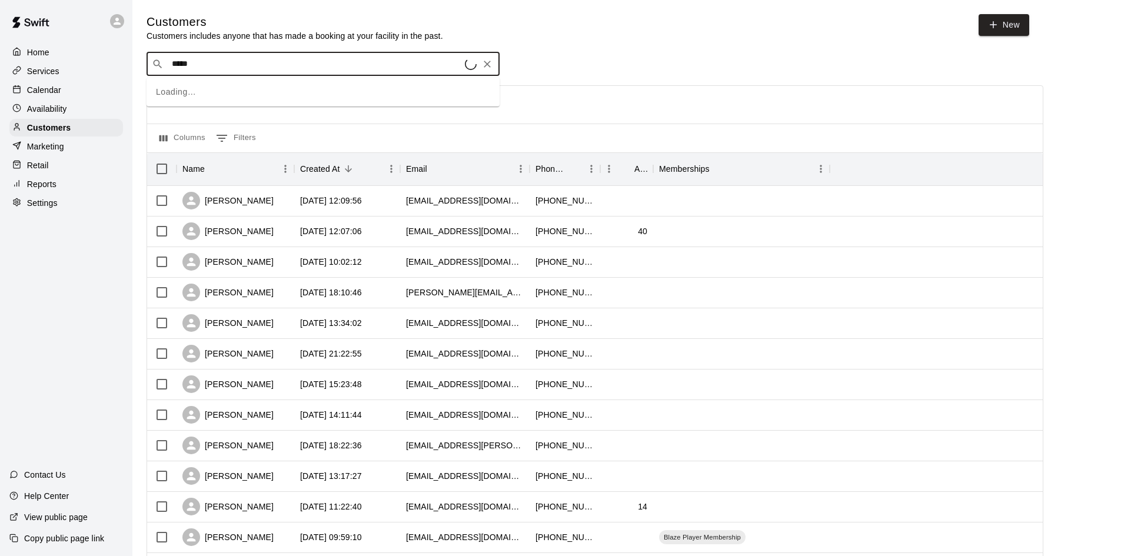 This screenshot has width=1121, height=556. I want to click on div: 2025-08-11 21:22:55, so click(331, 354).